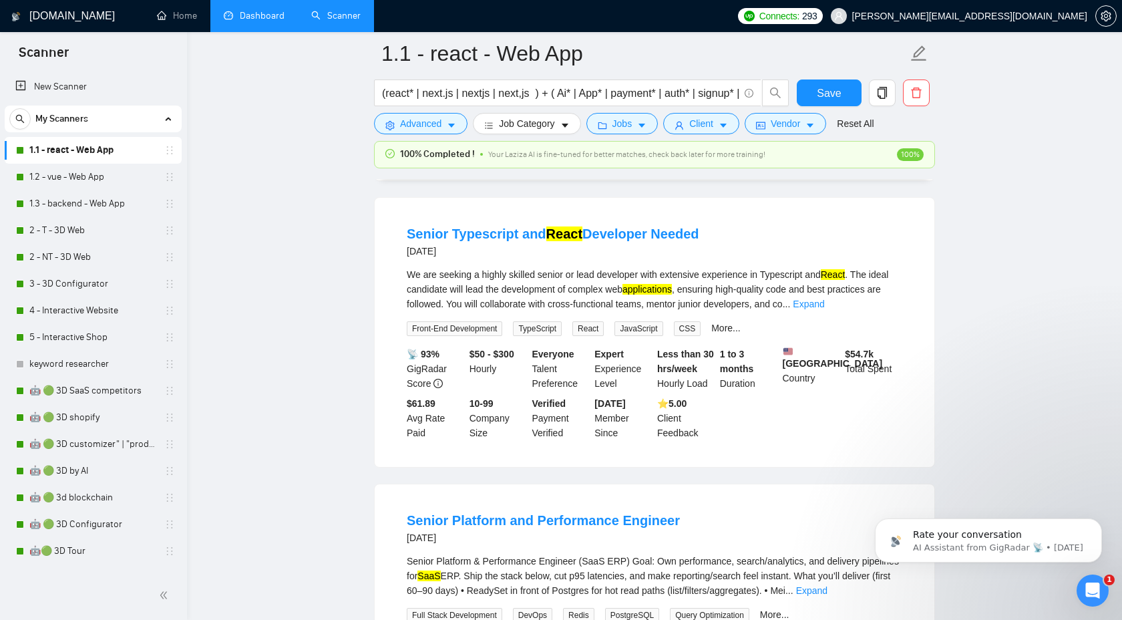 The width and height of the screenshot is (1122, 620). What do you see at coordinates (421, 403) in the screenshot?
I see `b: $61.89` at bounding box center [421, 403].